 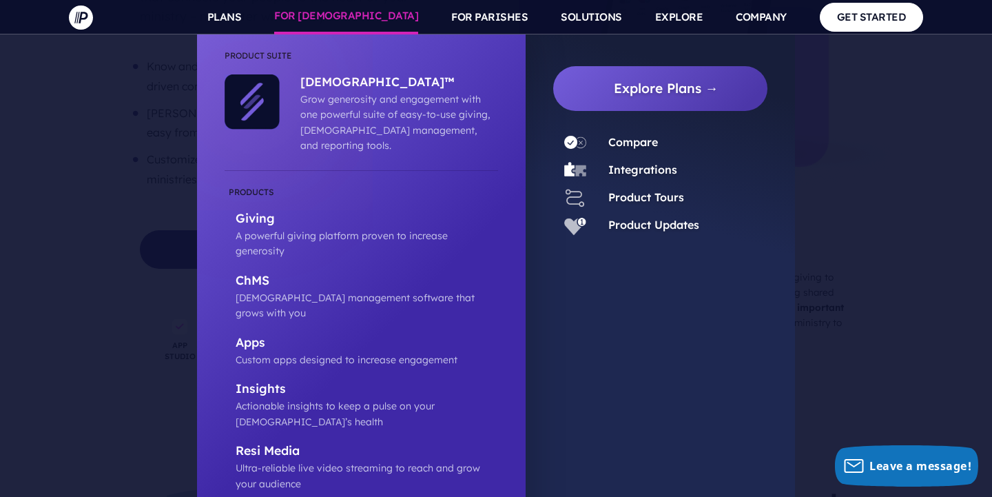 I want to click on a: Integrations - Icon, so click(x=576, y=170).